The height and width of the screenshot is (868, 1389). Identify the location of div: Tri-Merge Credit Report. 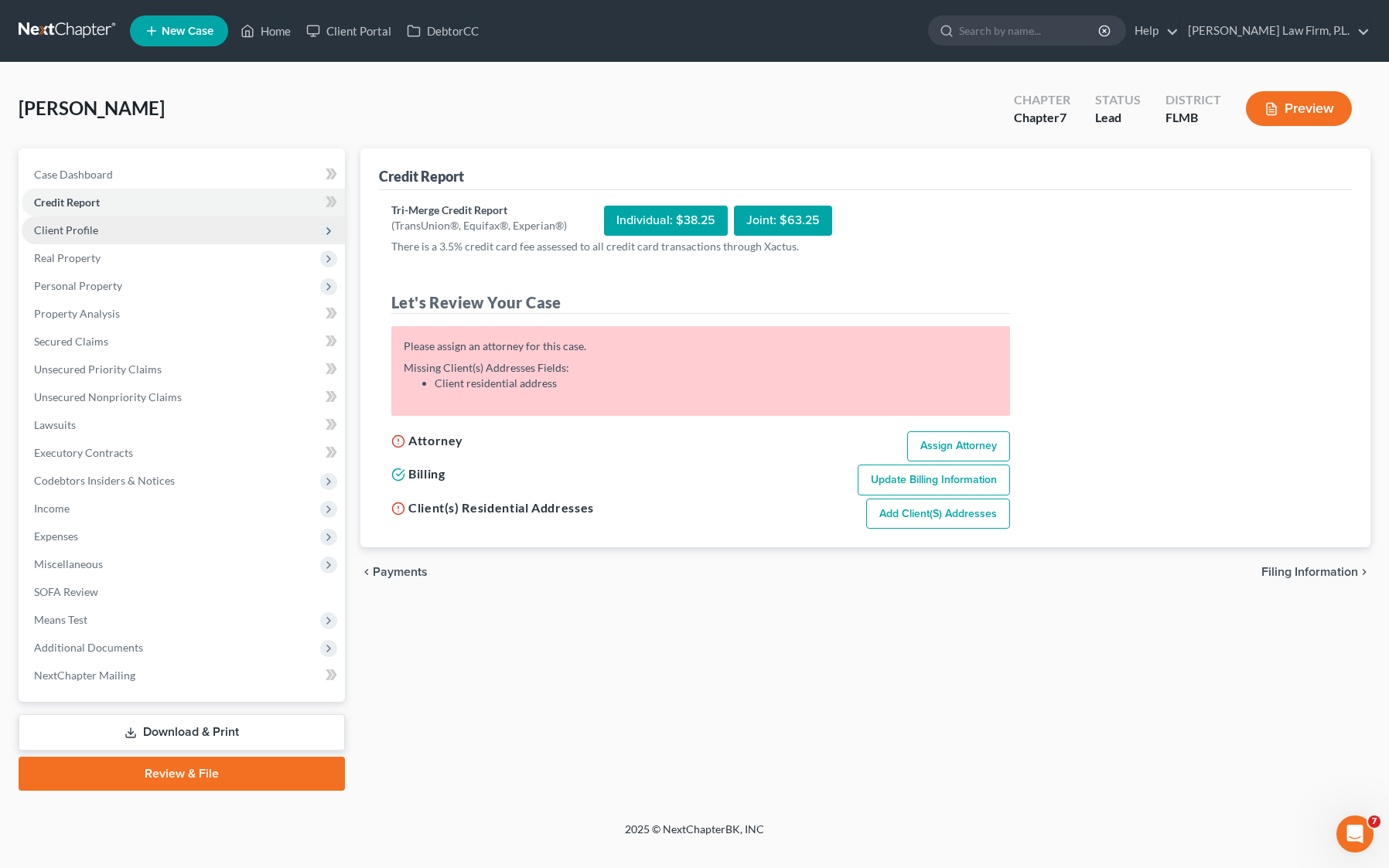
(479, 210).